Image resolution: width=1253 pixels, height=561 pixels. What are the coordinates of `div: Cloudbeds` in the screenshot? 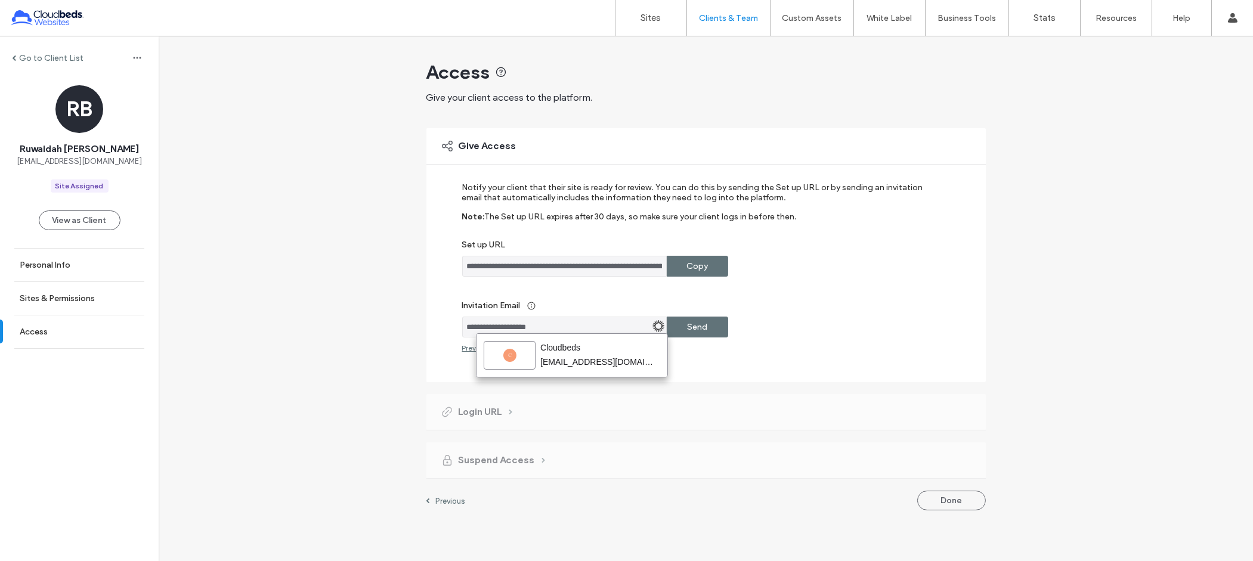 It's located at (121, 14).